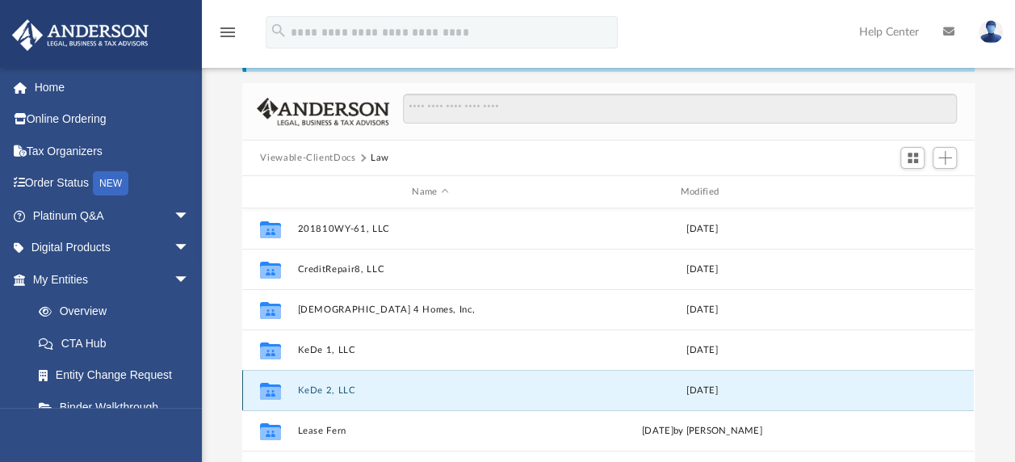  I want to click on button: Switch to Grid View, so click(913, 158).